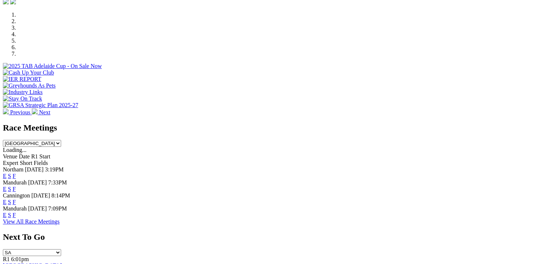 The image size is (550, 264). Describe the element at coordinates (57, 182) in the screenshot. I see `span: 7:33PM` at that location.